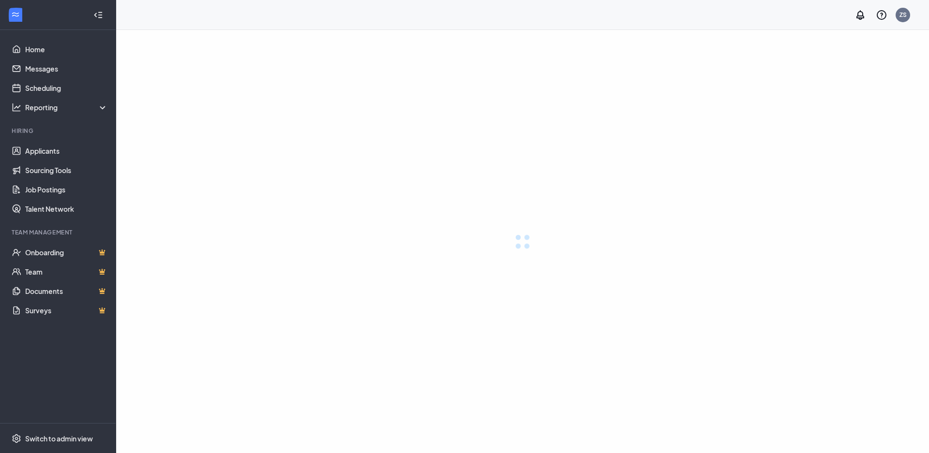  Describe the element at coordinates (16, 439) in the screenshot. I see `svg: Settings` at that location.